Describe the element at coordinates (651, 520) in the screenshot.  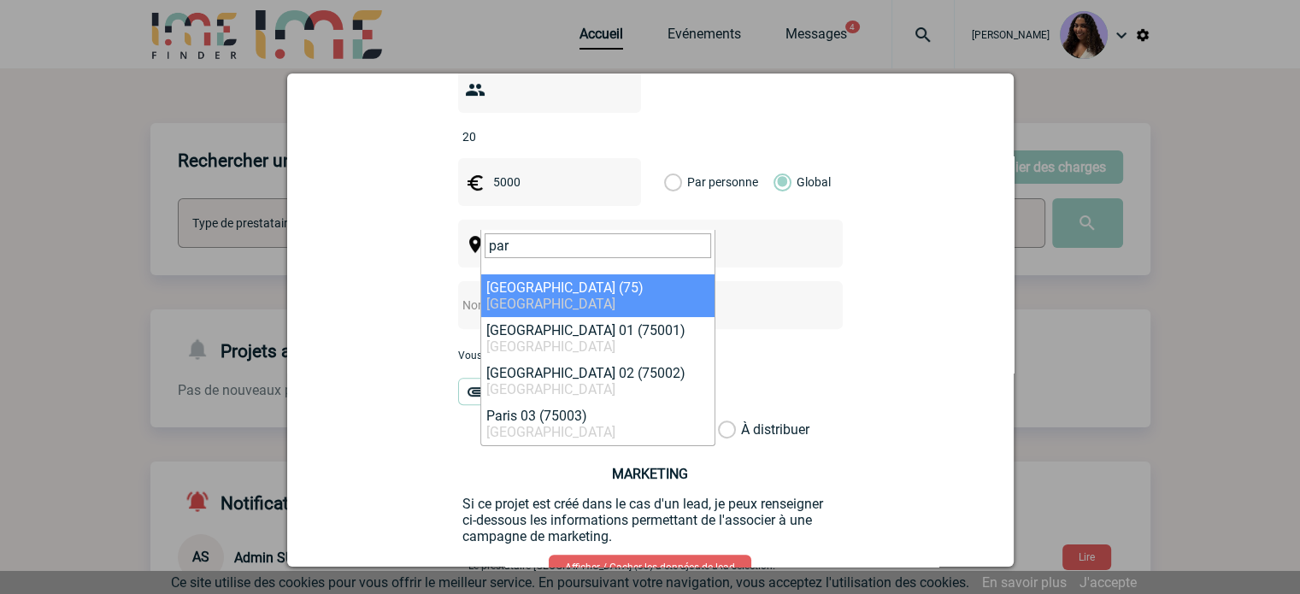
I see `p: Si ce projet est créé dans le cas d'un lead, je peux renseigner ci-dessous les informations perme...` at that location.